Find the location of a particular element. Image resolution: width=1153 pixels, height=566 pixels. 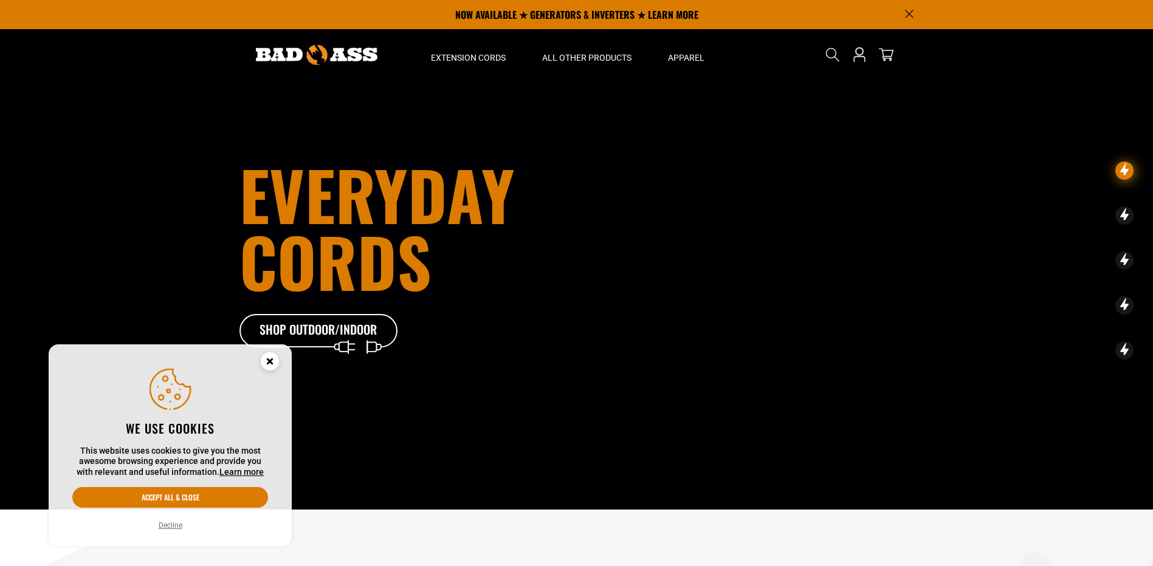

p: This website uses cookies to give you the most awesome browsing experience and provide you with r... is located at coordinates (170, 462).